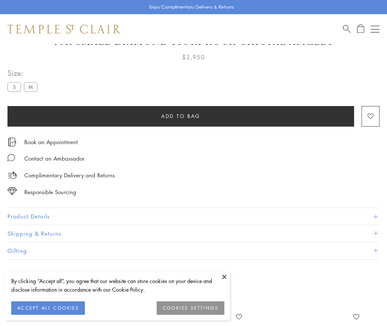 The height and width of the screenshot is (326, 387). Describe the element at coordinates (193, 57) in the screenshot. I see `span: $3,950` at that location.